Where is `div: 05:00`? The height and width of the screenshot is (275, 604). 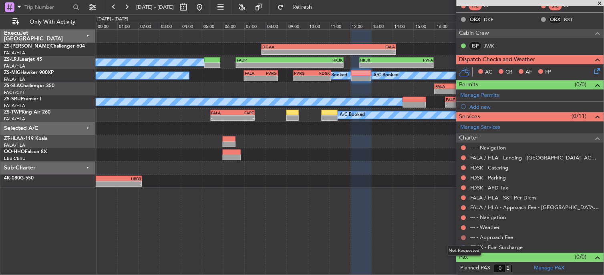 div: 05:00 is located at coordinates (212, 26).